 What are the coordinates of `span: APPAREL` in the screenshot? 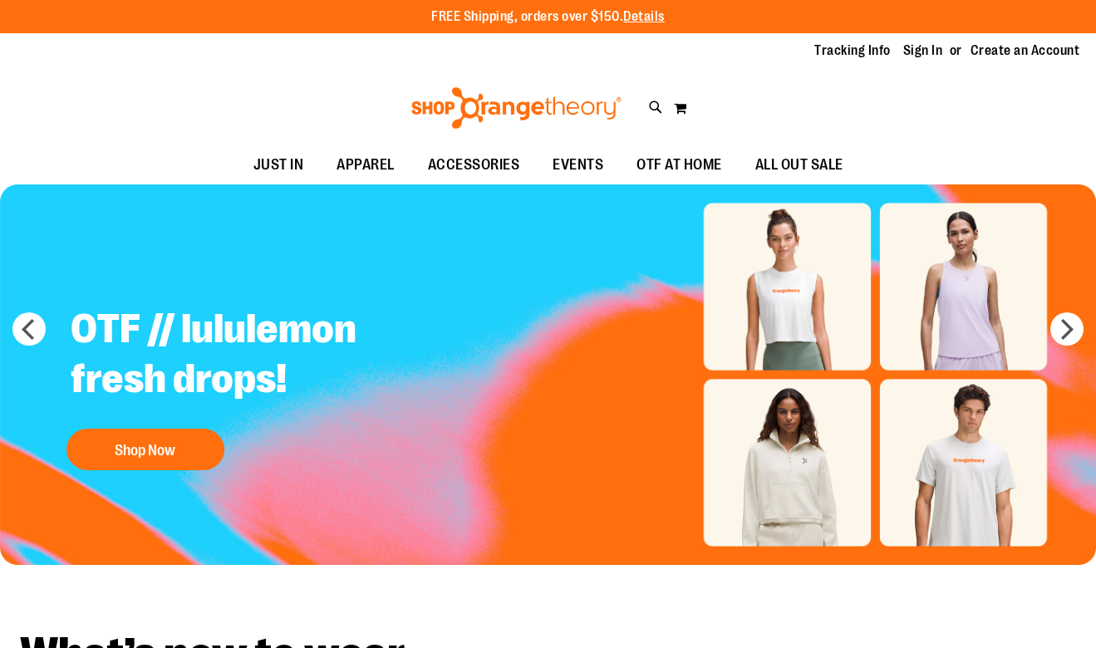 It's located at (366, 164).